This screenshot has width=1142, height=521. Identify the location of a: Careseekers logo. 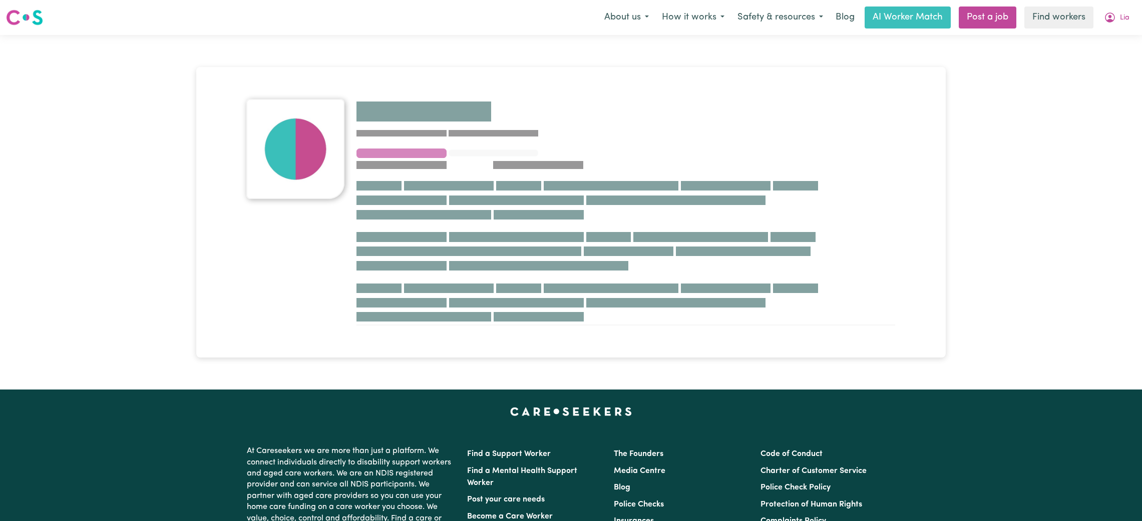
(25, 18).